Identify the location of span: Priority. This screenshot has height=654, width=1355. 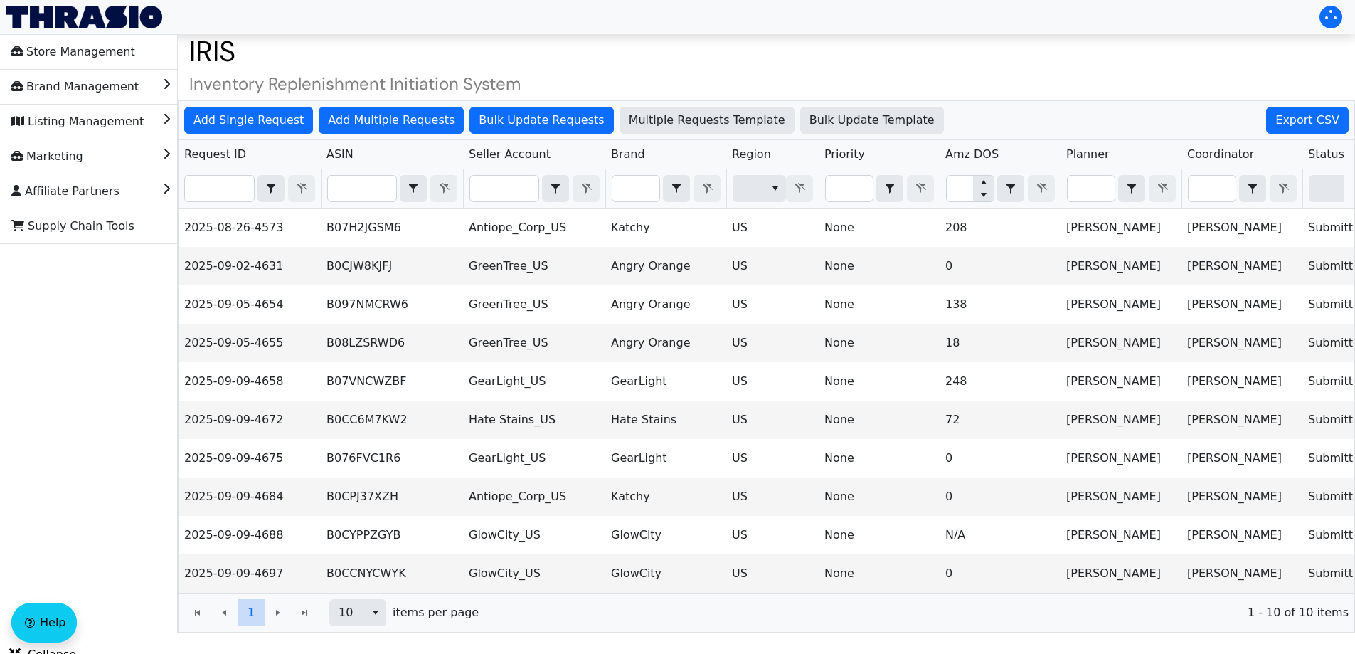
(845, 154).